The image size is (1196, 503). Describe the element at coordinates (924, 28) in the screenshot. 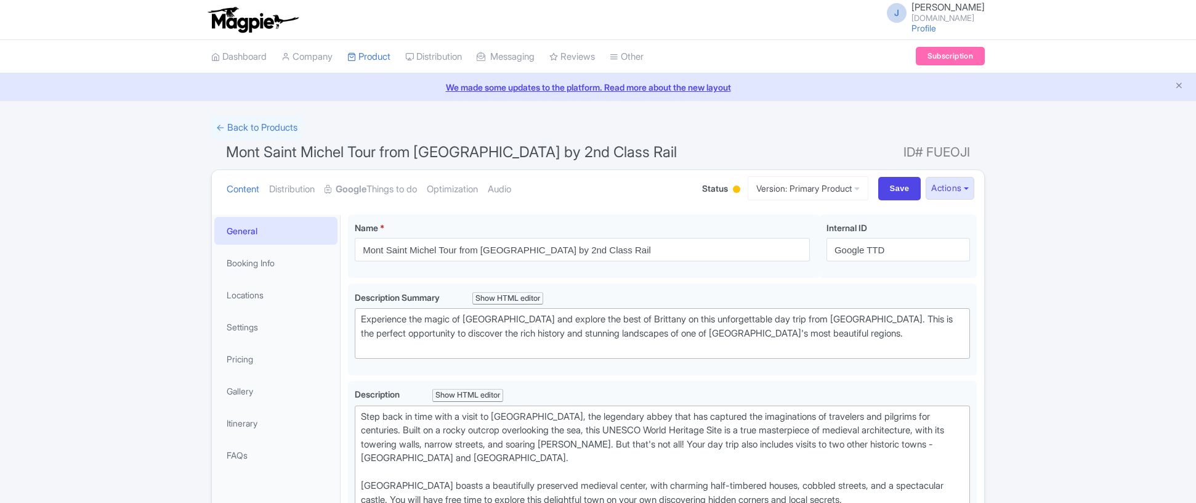

I see `a: Profile` at that location.